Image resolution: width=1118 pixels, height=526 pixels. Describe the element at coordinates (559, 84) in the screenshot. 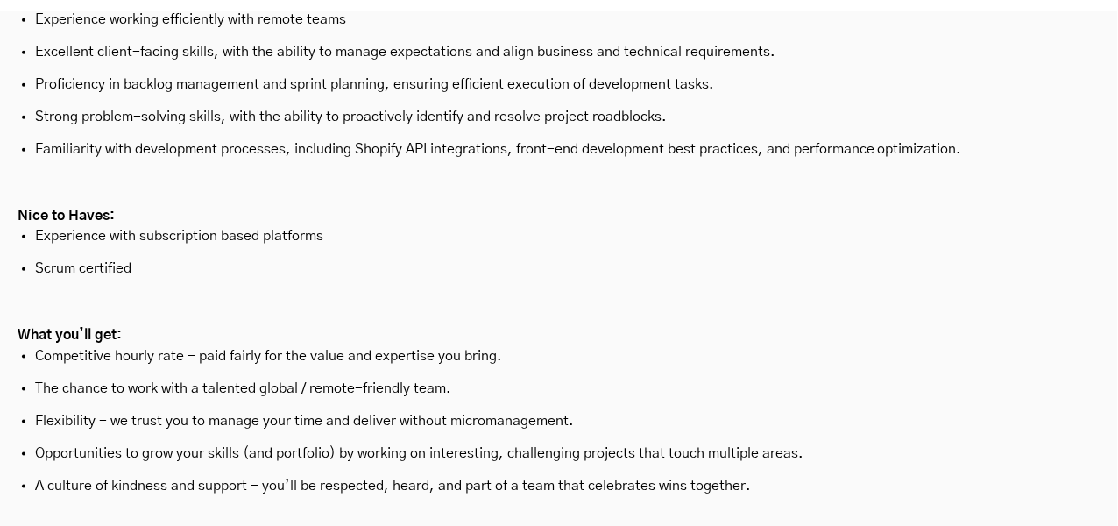

I see `p: Proficiency in backlog management and sprint planning, ensuring efficient execution of developmen...` at that location.